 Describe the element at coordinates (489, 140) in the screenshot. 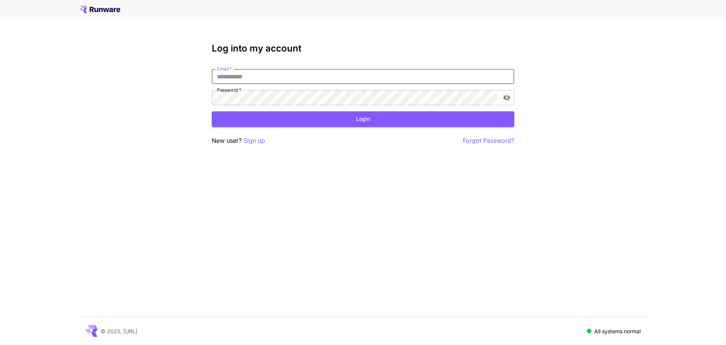

I see `button: Forgot Password?` at that location.